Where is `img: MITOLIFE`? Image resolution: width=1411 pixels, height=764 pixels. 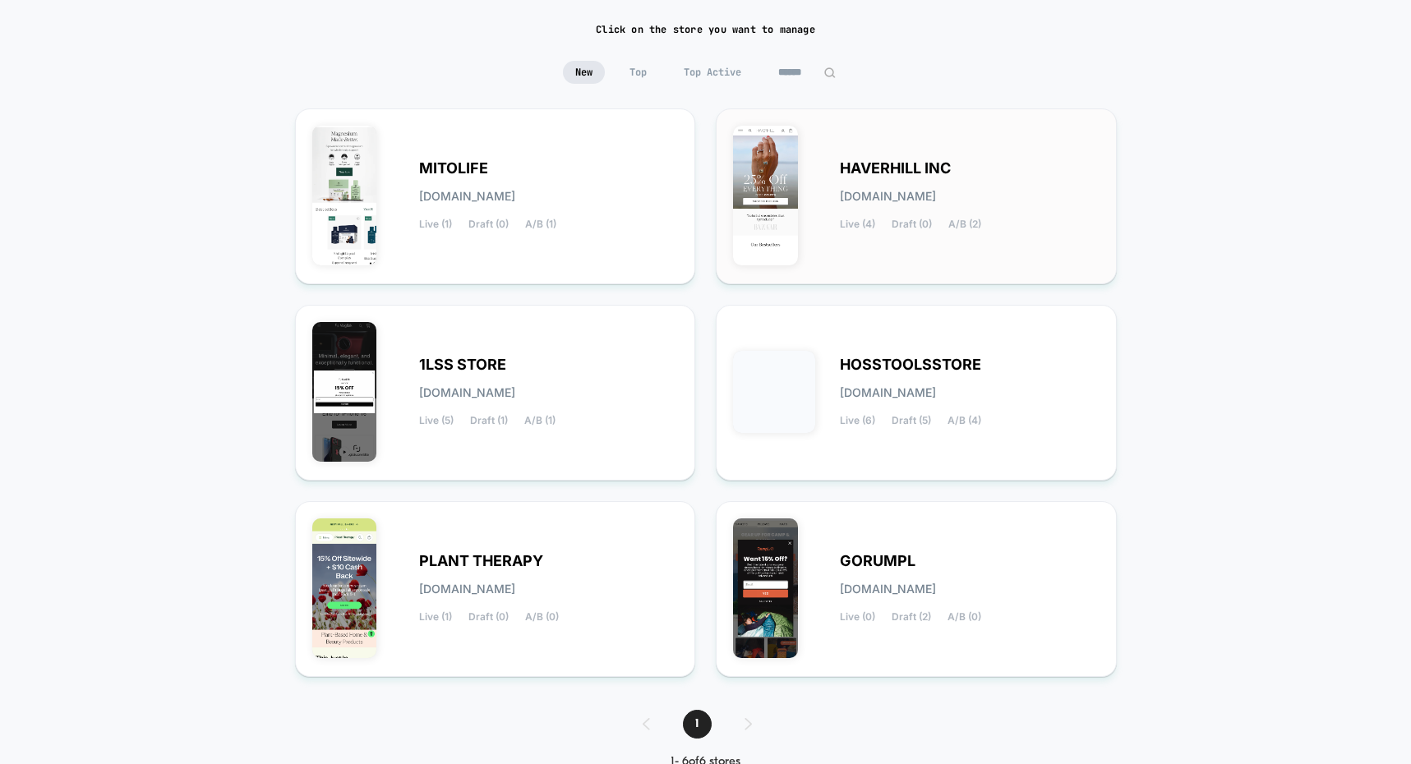 img: MITOLIFE is located at coordinates (344, 196).